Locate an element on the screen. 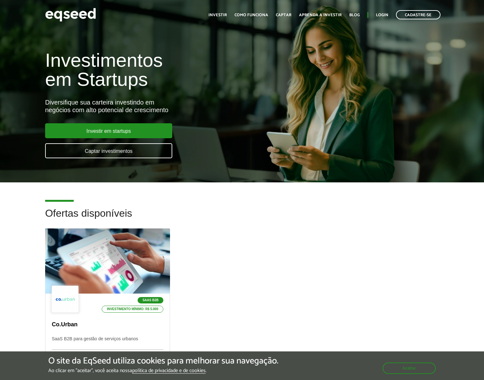 The width and height of the screenshot is (484, 380). p: SaaS B2B para gestão de serviços urbanos is located at coordinates (107, 343).